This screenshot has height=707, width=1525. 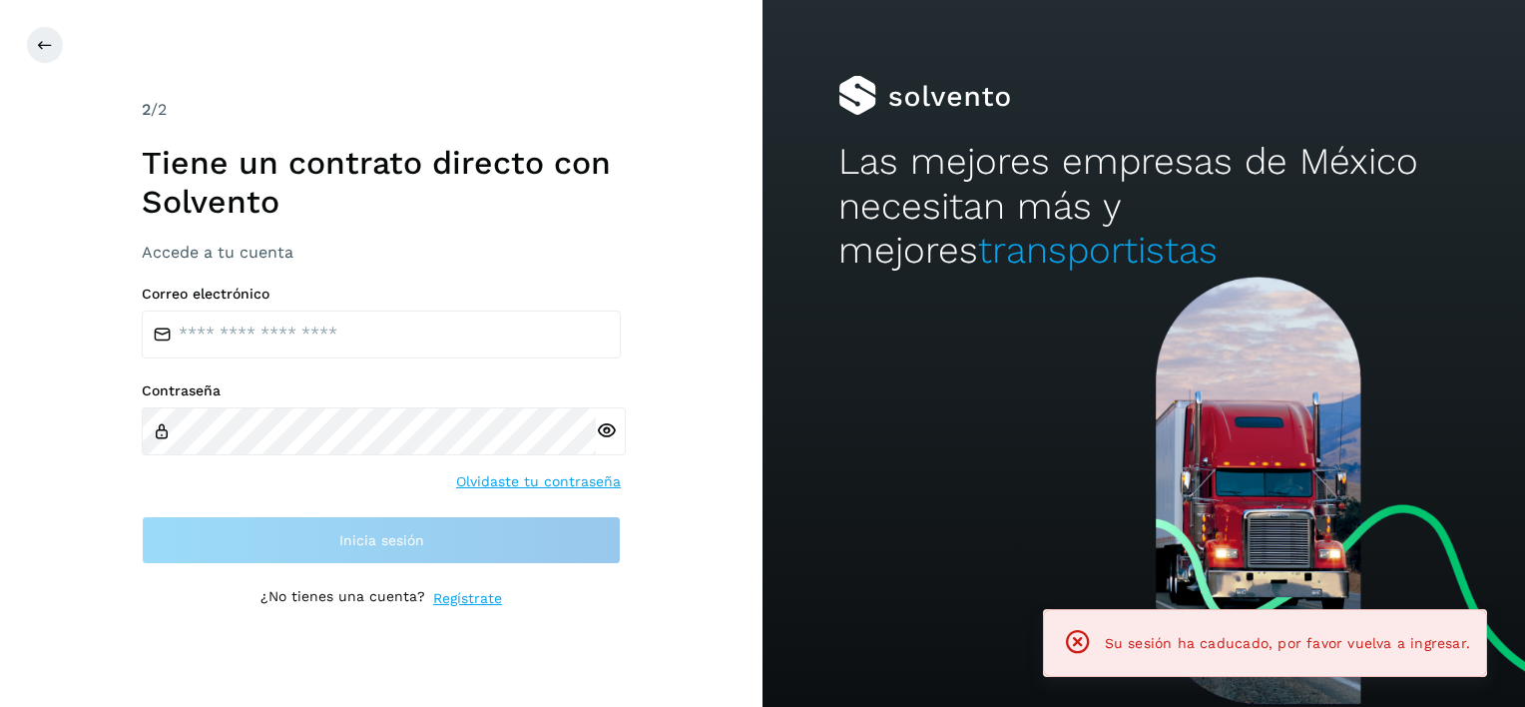 What do you see at coordinates (381, 540) in the screenshot?
I see `span: Inicia sesión` at bounding box center [381, 540].